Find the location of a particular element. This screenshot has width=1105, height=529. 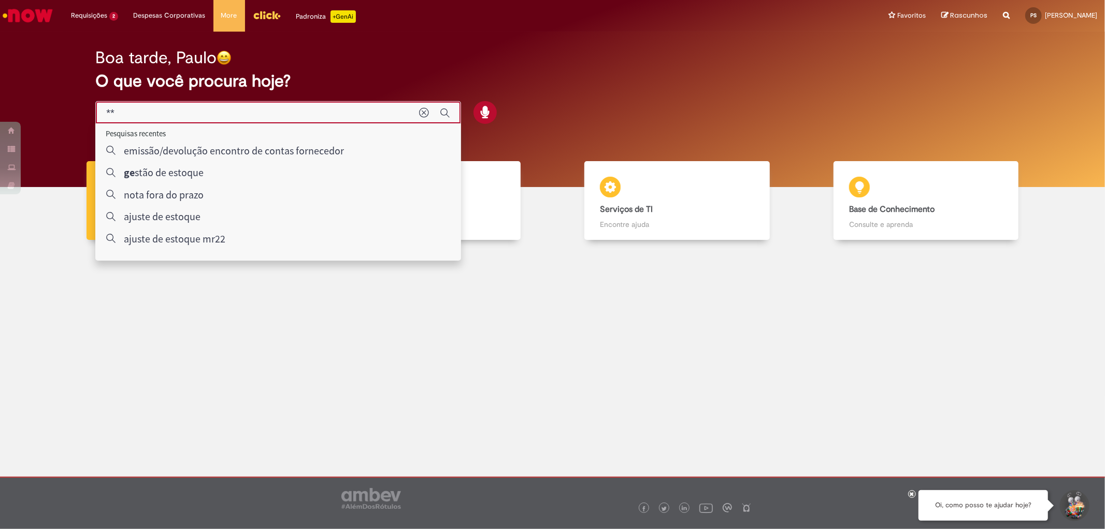

b: Serviços de TI is located at coordinates (626, 209).